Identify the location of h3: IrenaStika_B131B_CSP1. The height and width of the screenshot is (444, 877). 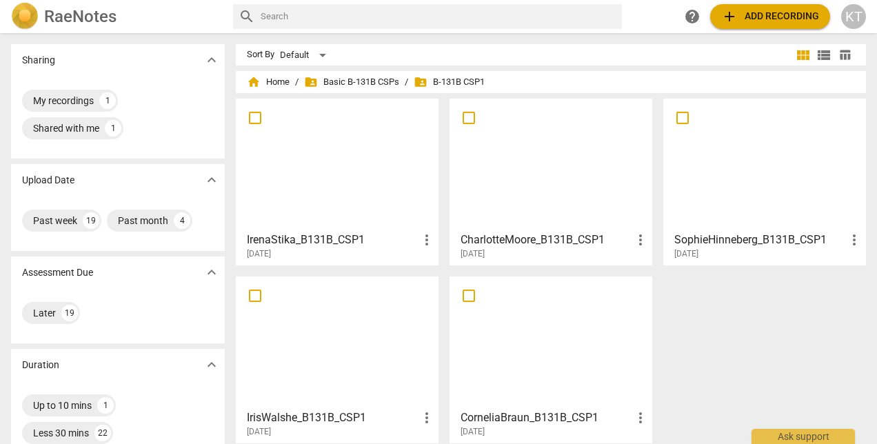
(332, 240).